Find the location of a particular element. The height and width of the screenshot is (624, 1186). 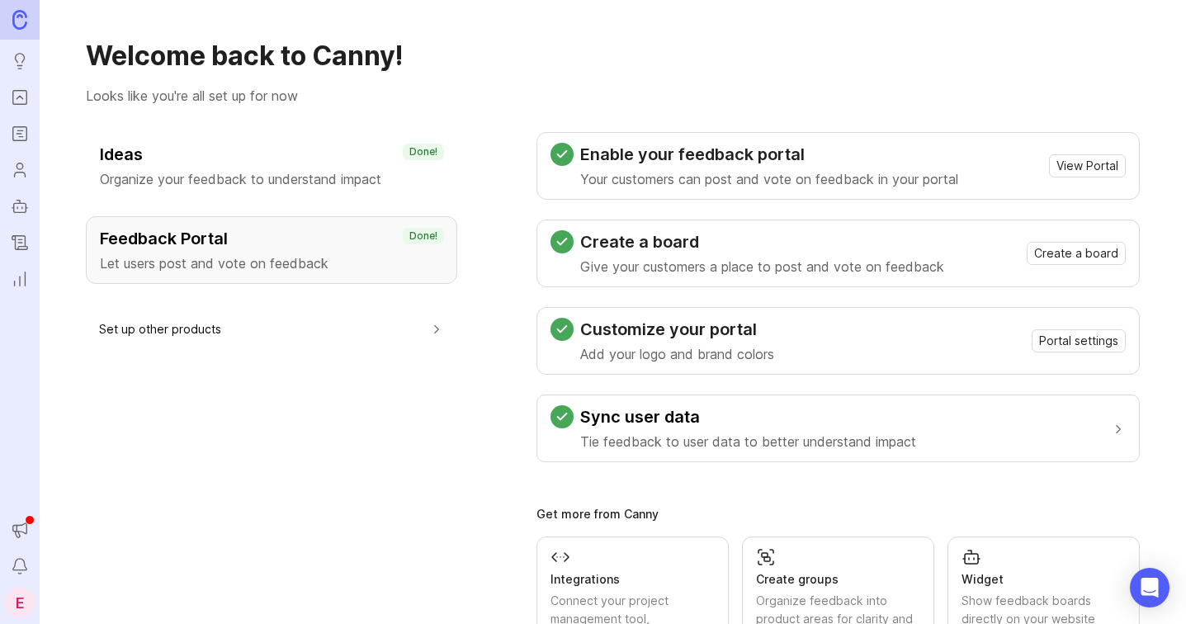

a: Reporting is located at coordinates (20, 279).